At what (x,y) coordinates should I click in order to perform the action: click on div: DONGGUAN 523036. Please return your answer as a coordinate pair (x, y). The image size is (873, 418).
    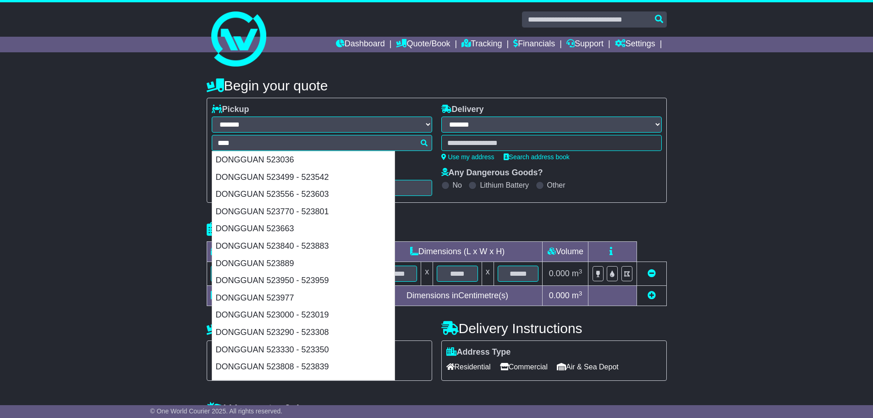
    Looking at the image, I should click on (303, 160).